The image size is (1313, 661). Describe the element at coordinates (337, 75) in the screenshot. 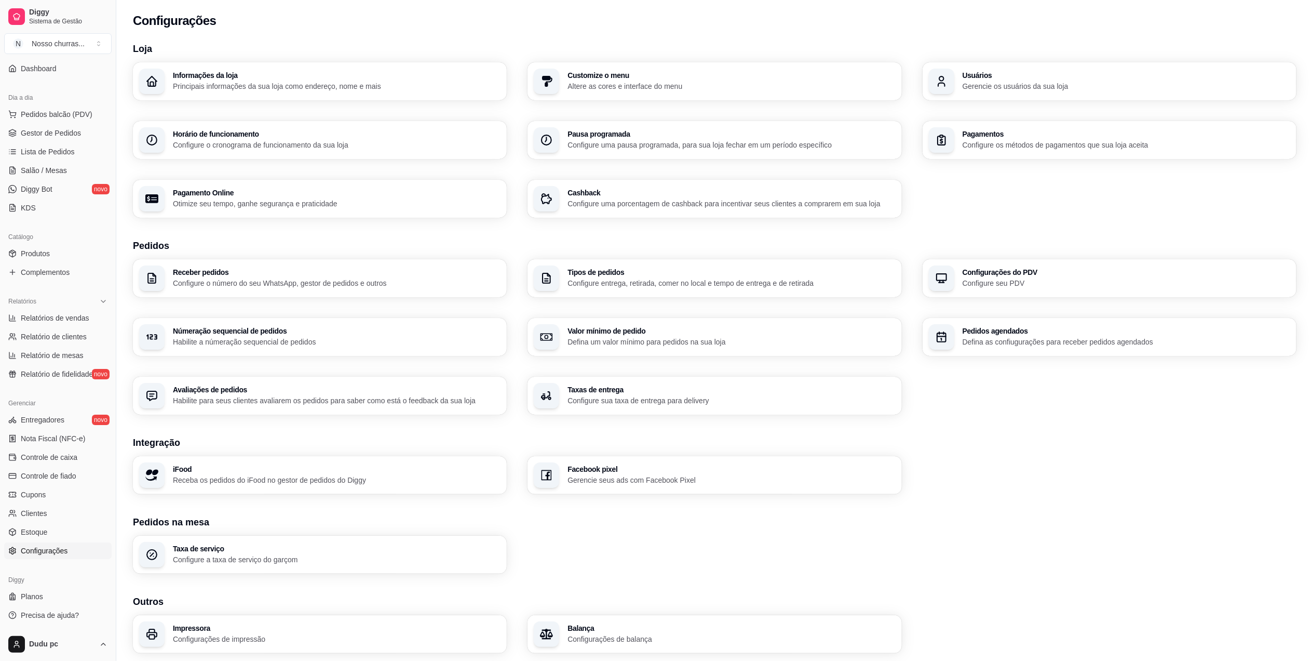

I see `h3: Informações da loja` at that location.